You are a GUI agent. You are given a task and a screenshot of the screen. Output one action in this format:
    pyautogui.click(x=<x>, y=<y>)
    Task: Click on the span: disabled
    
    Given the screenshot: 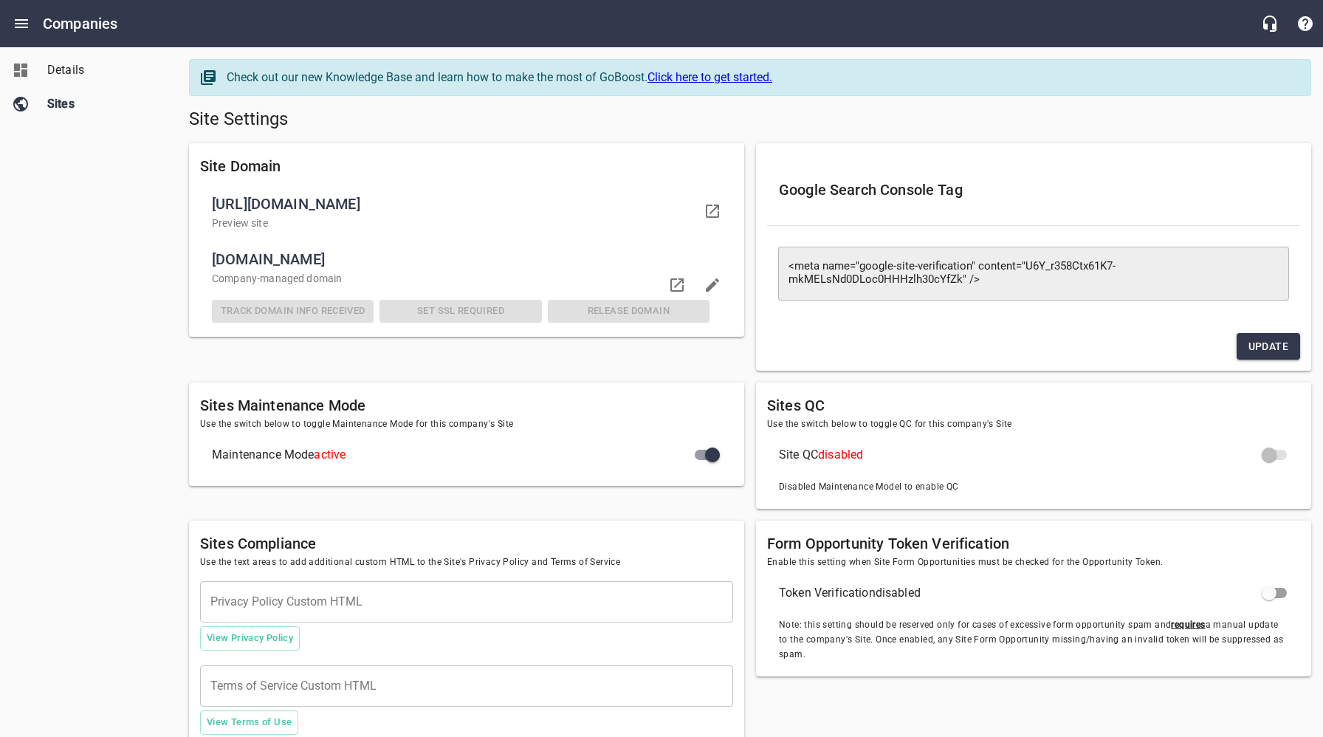 What is the action you would take?
    pyautogui.click(x=840, y=454)
    